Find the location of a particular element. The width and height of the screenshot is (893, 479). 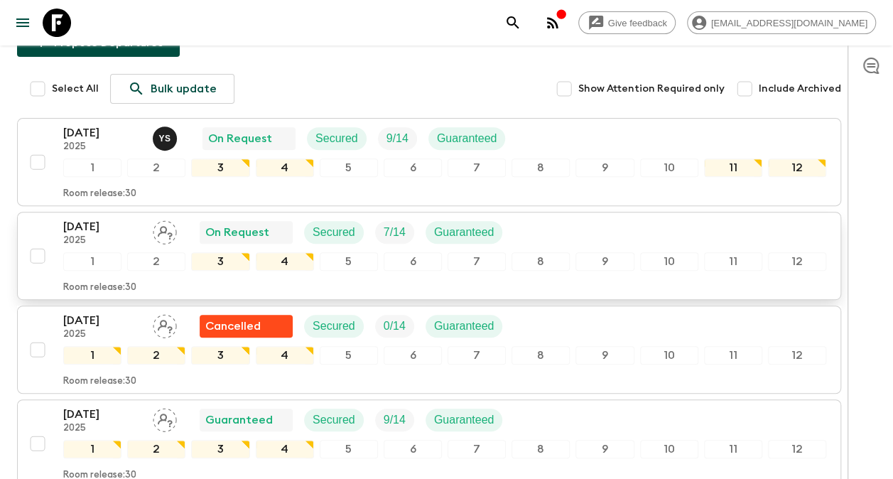

span: Include Archived is located at coordinates (800, 89).